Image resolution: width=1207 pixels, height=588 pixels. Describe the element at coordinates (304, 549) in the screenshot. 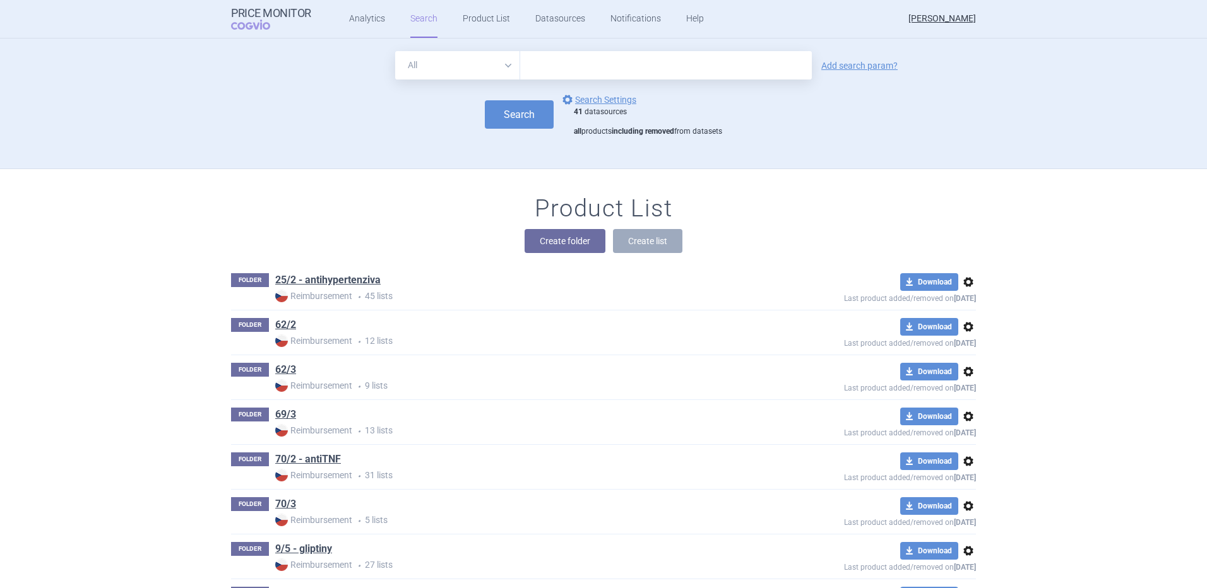

I see `a: 9/5 - gliptiny` at that location.